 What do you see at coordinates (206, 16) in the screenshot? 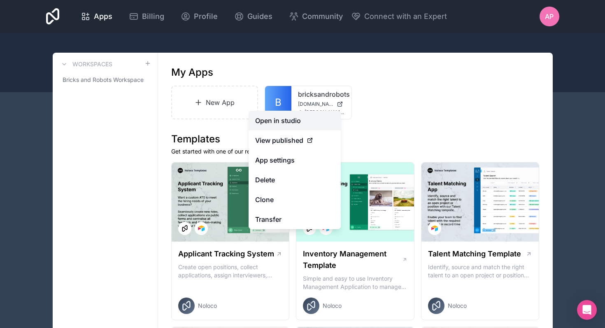
I see `span: Profile` at bounding box center [206, 16].